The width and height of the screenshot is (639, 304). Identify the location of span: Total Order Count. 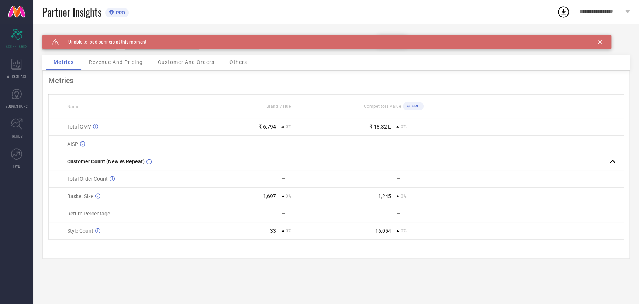
(87, 179).